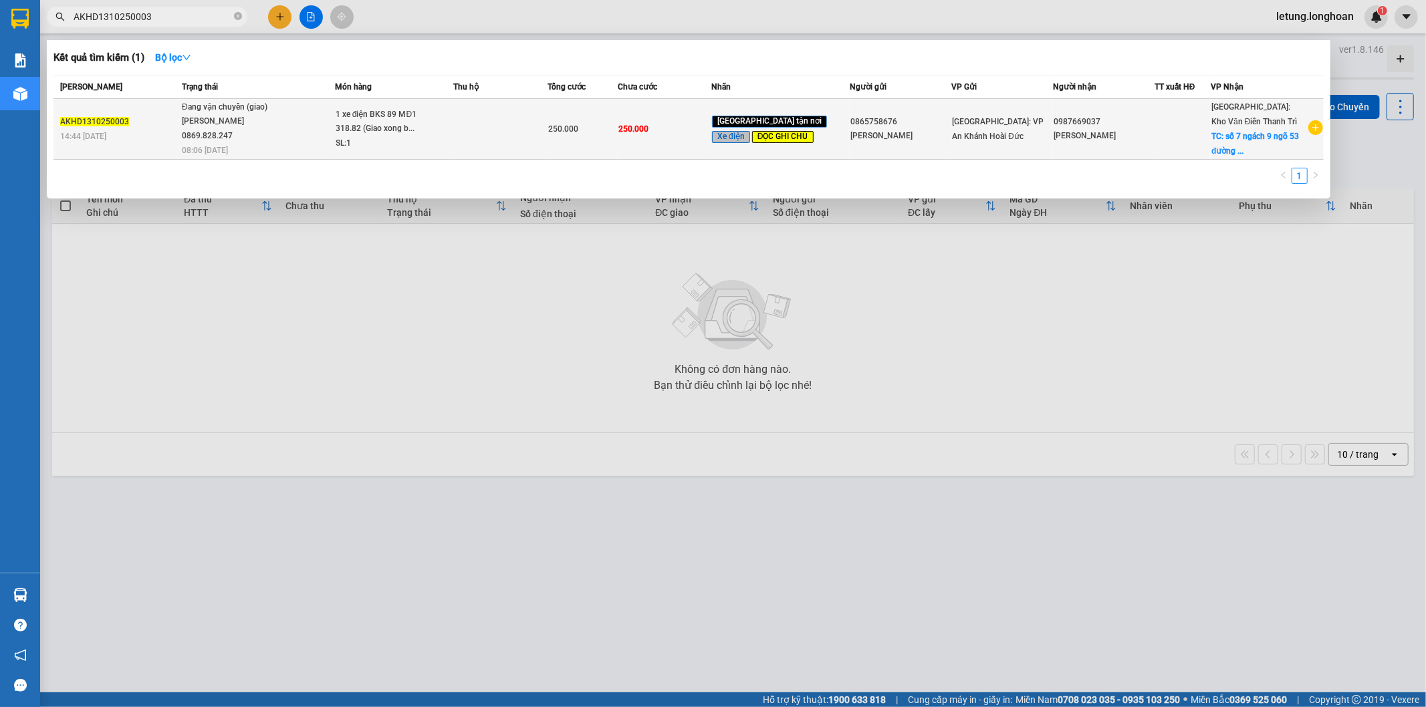  Describe the element at coordinates (1175, 87) in the screenshot. I see `span: TT xuất HĐ` at that location.